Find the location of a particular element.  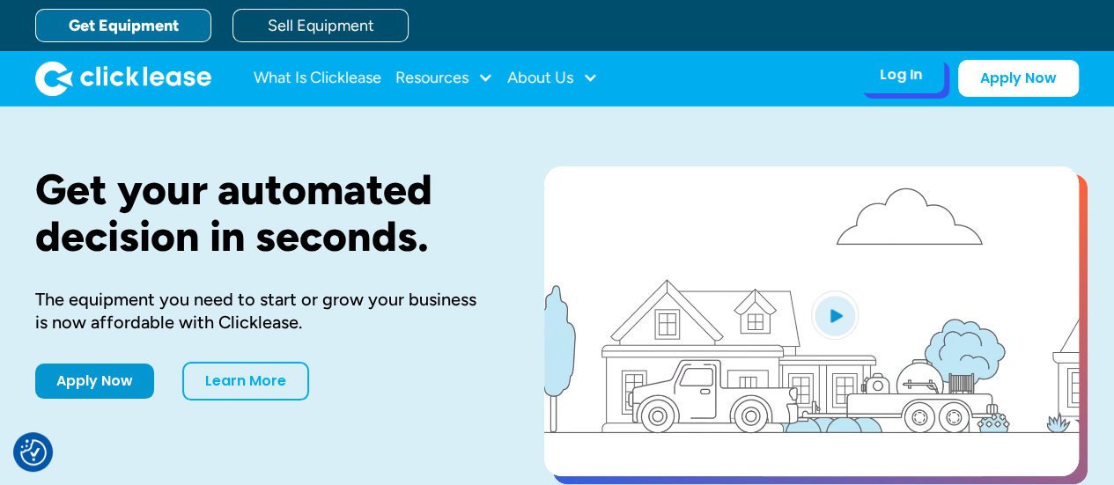

div: Resources is located at coordinates (444, 78).